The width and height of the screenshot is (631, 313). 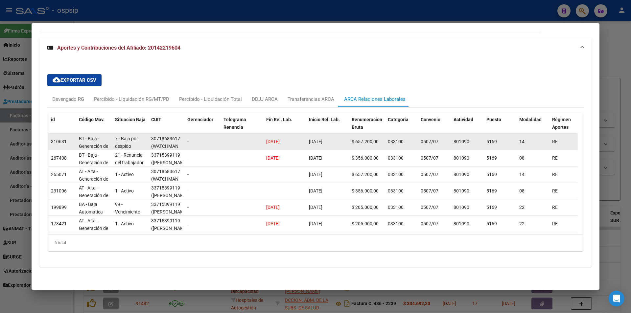 I want to click on div: DDJJ ARCA, so click(x=265, y=99).